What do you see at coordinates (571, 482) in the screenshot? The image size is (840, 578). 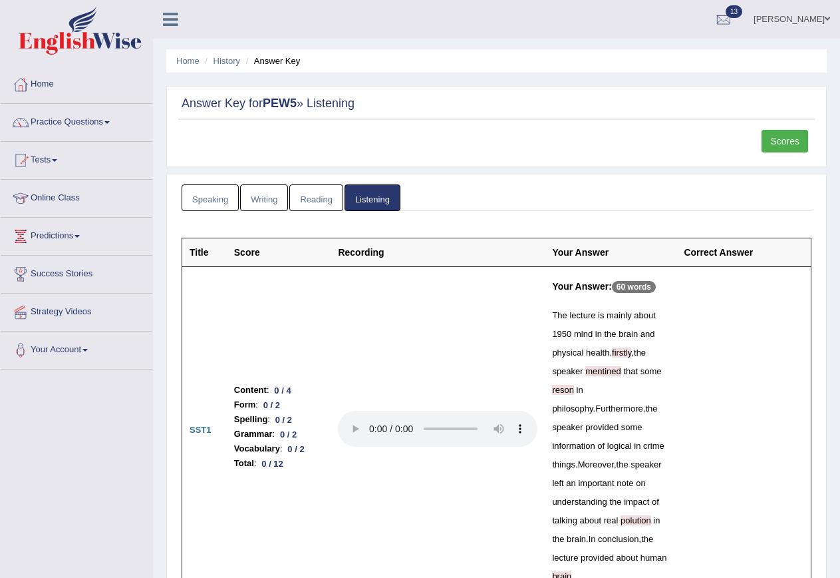 I see `span: an` at bounding box center [571, 482].